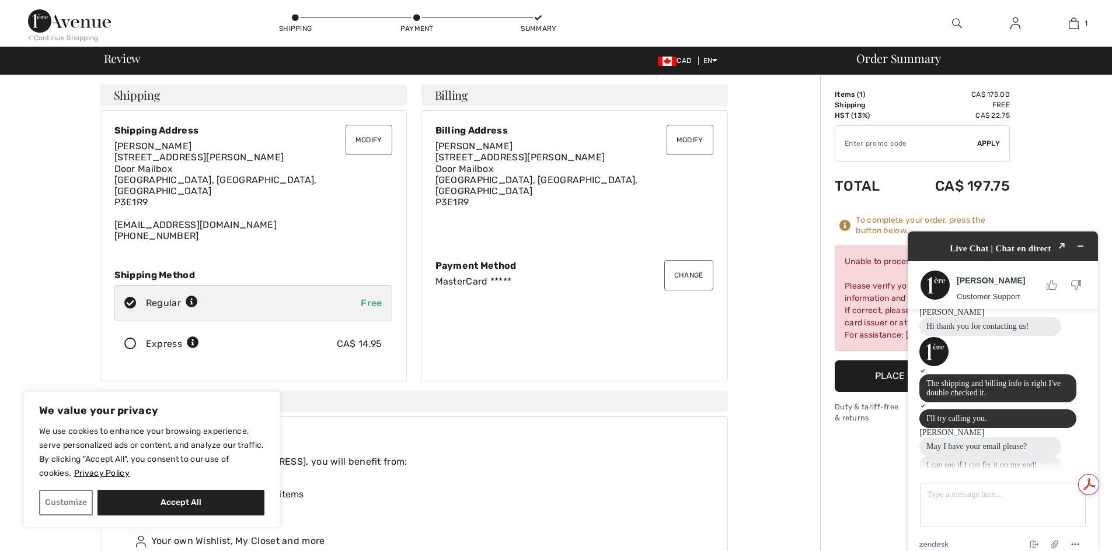  I want to click on div: Regular, so click(172, 303).